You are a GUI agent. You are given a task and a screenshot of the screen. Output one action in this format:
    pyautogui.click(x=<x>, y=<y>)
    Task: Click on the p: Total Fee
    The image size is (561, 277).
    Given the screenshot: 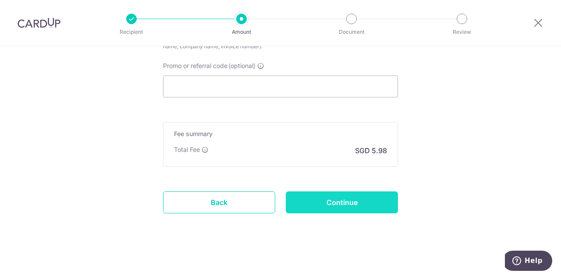 What is the action you would take?
    pyautogui.click(x=187, y=150)
    